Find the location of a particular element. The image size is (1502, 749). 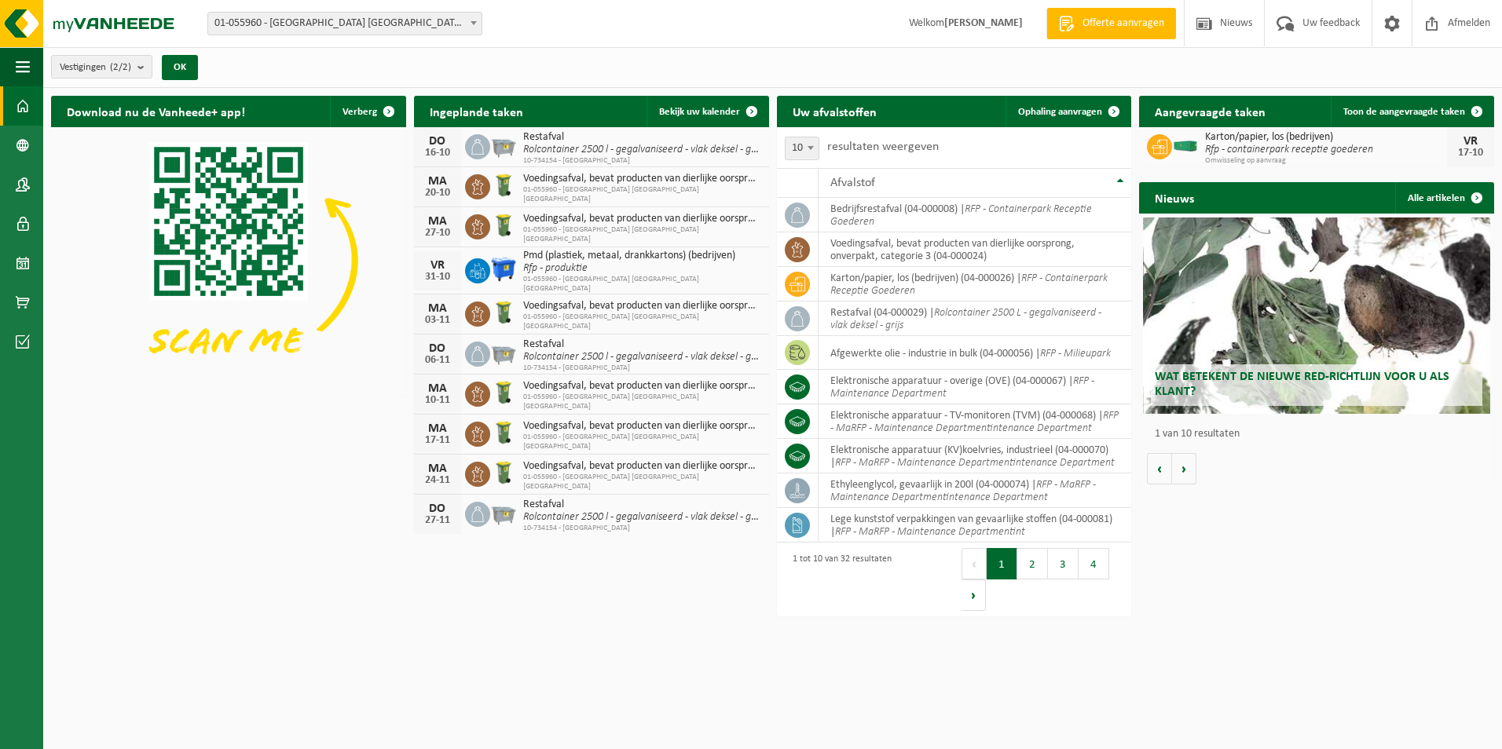

img: Download de VHEPlus App is located at coordinates (229, 260).